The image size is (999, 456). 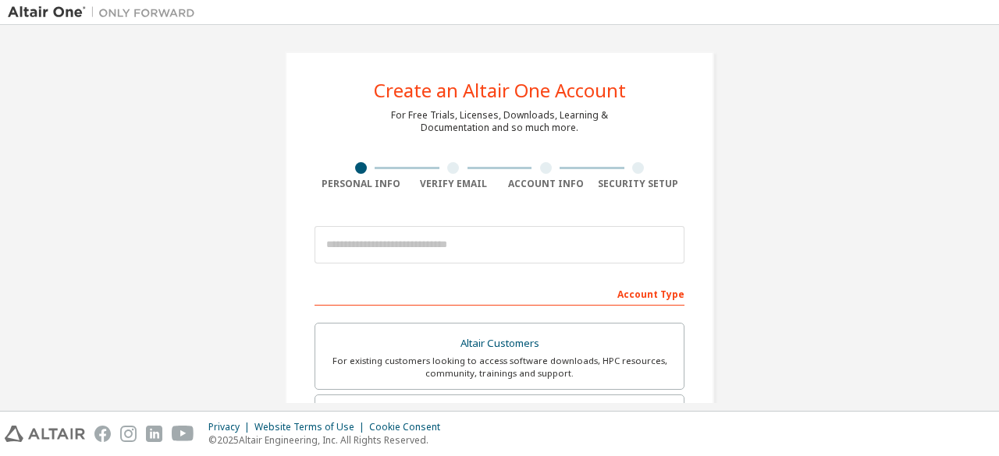 I want to click on img: linkedin.svg, so click(x=154, y=434).